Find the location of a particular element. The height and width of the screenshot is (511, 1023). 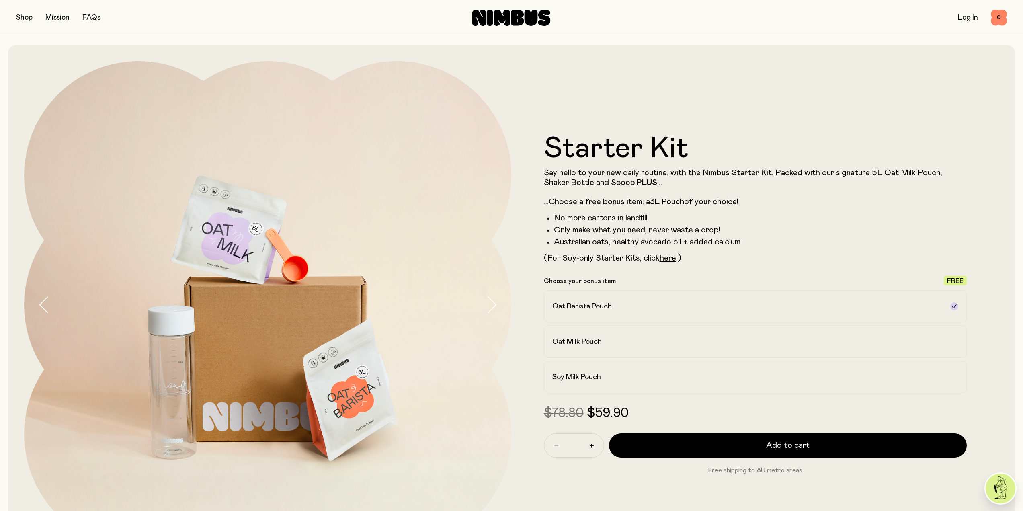

strong: 3L is located at coordinates (655, 202).